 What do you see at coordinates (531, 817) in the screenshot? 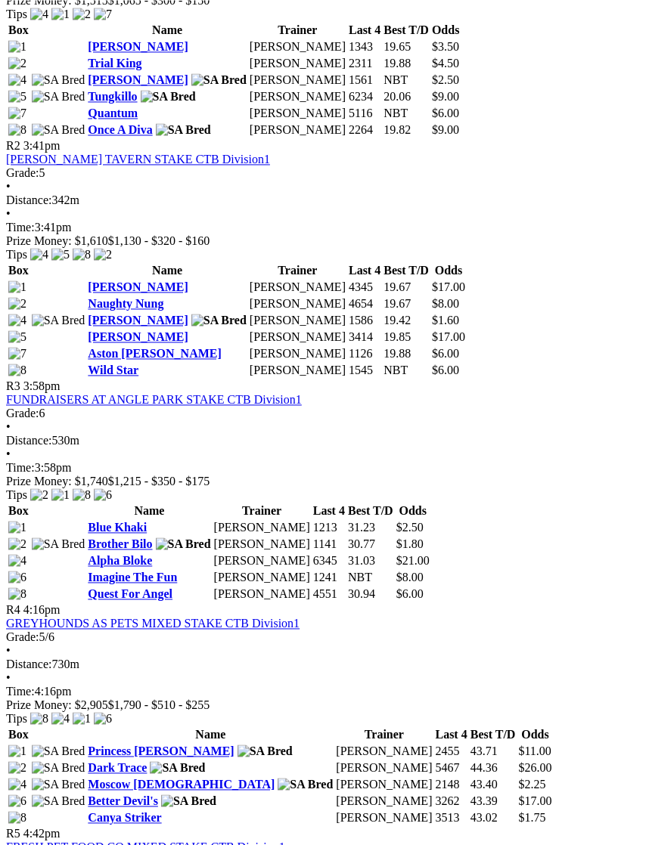
I see `span: $1.75` at bounding box center [531, 817].